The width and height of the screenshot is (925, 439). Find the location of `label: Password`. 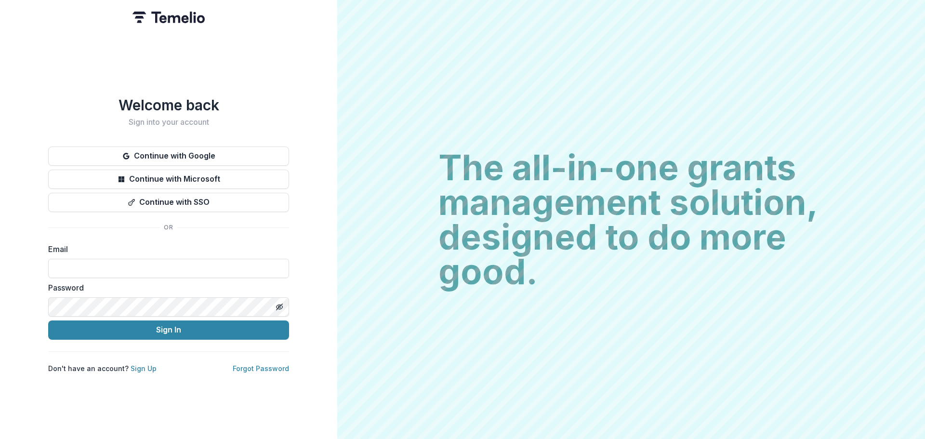

label: Password is located at coordinates (166, 288).